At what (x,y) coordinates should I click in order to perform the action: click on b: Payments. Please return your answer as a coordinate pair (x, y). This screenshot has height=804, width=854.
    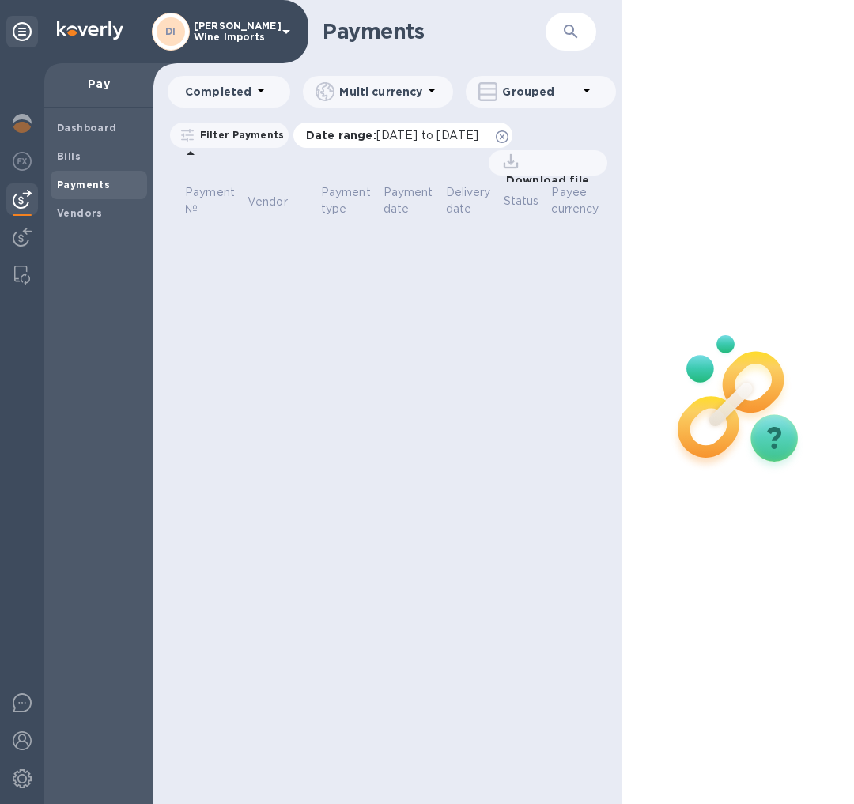
    Looking at the image, I should click on (83, 184).